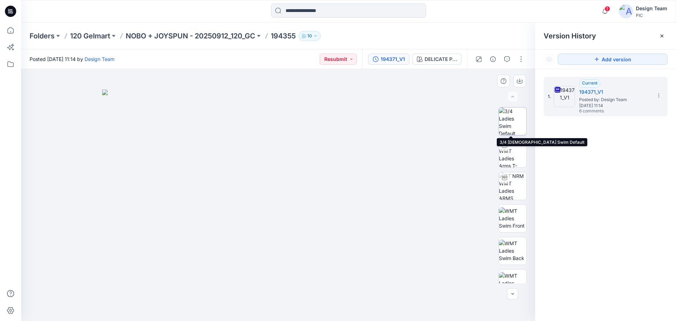 The height and width of the screenshot is (321, 676). Describe the element at coordinates (570, 36) in the screenshot. I see `span: Version History` at that location.